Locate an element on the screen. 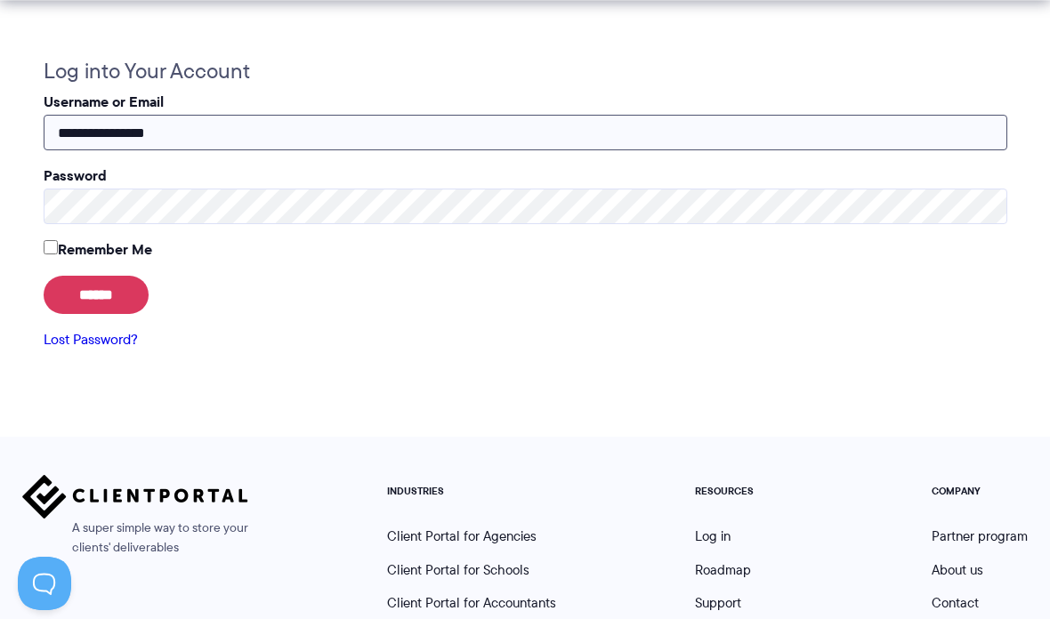 This screenshot has height=619, width=1050. span: A super simple way to store your clients' deliverables is located at coordinates (135, 538).